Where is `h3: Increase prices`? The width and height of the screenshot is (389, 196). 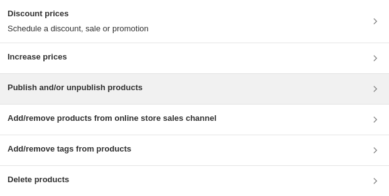
h3: Increase prices is located at coordinates (37, 57).